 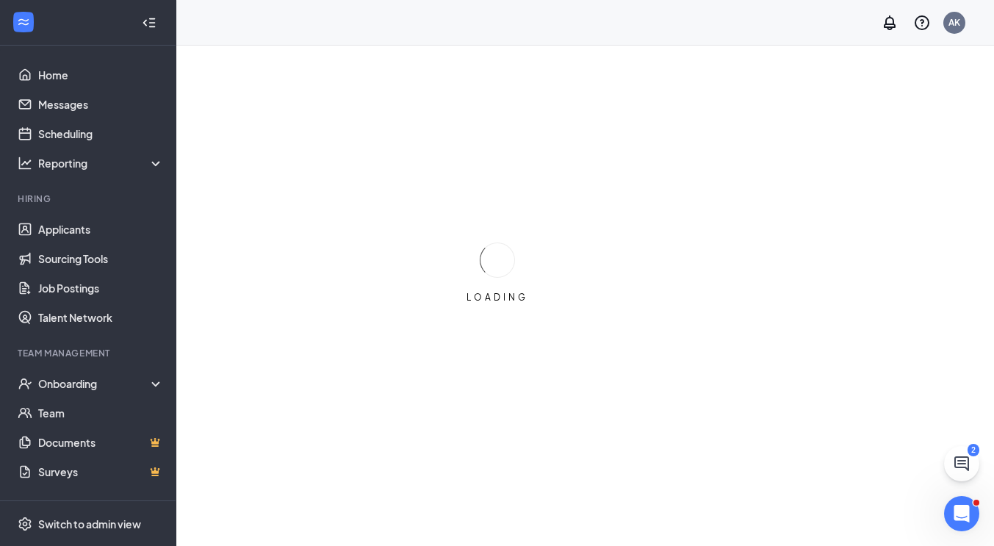 I want to click on svg: Analysis, so click(x=25, y=163).